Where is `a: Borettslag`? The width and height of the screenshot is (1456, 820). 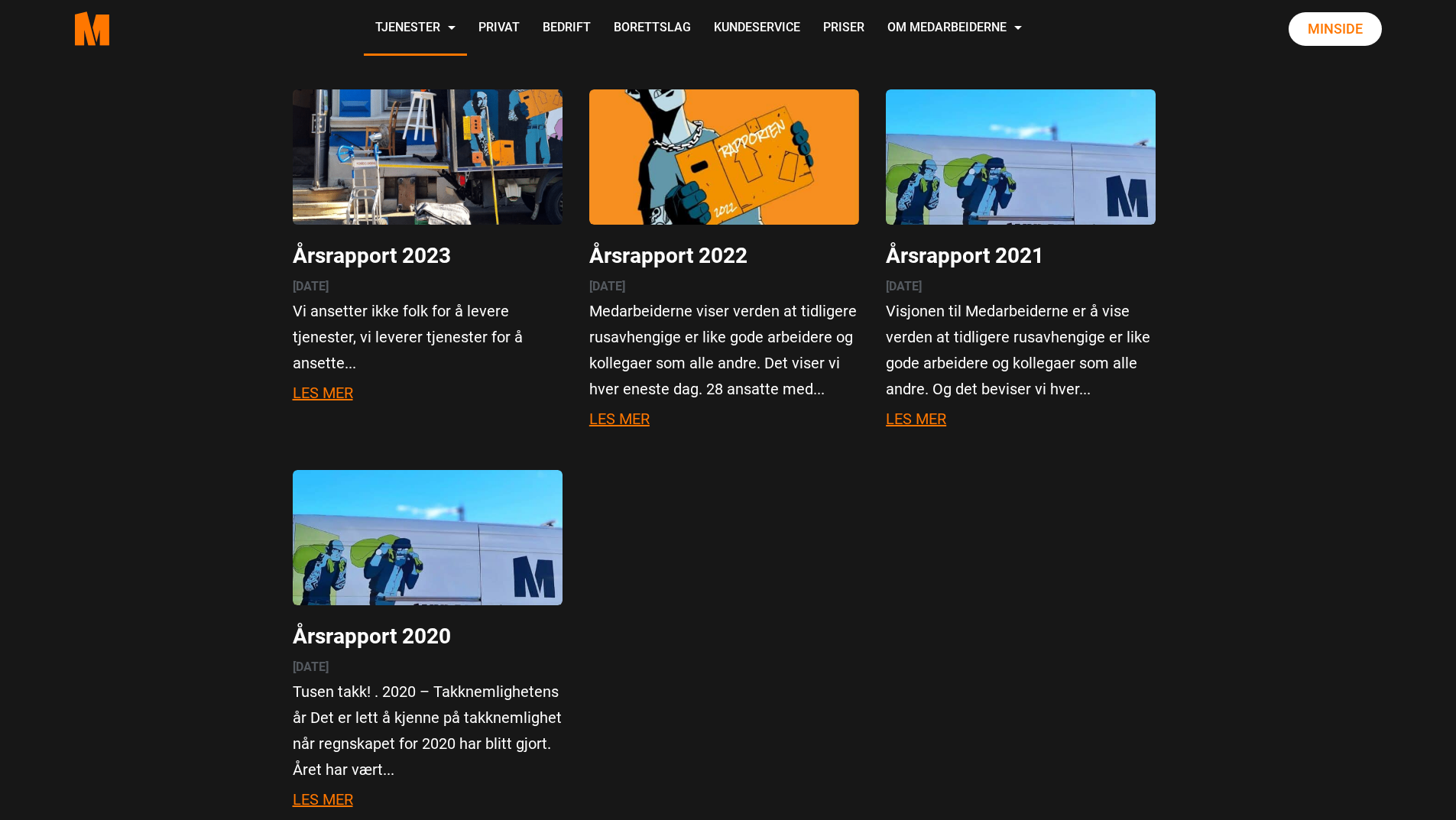 a: Borettslag is located at coordinates (652, 28).